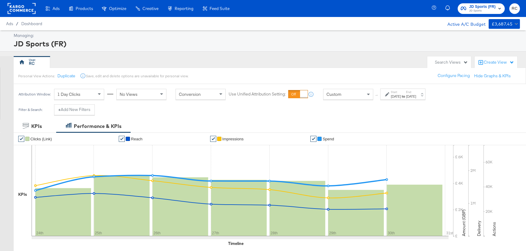 This screenshot has width=526, height=251. Describe the element at coordinates (36, 76) in the screenshot. I see `div: Personal View Actions:` at that location.